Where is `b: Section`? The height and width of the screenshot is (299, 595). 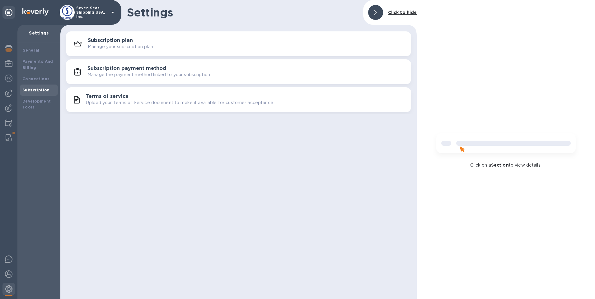 b: Section is located at coordinates (500, 165).